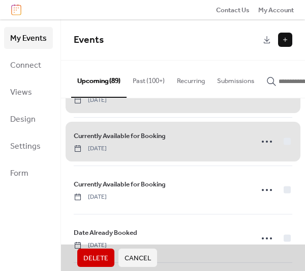 Image resolution: width=305 pixels, height=271 pixels. What do you see at coordinates (28, 38) in the screenshot?
I see `a: My Events` at bounding box center [28, 38].